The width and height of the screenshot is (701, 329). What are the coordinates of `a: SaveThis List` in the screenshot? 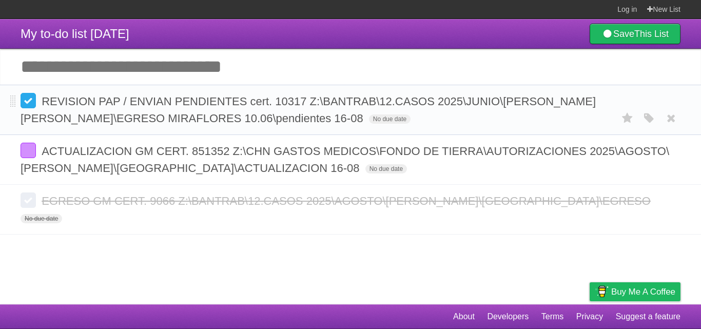 It's located at (635, 34).